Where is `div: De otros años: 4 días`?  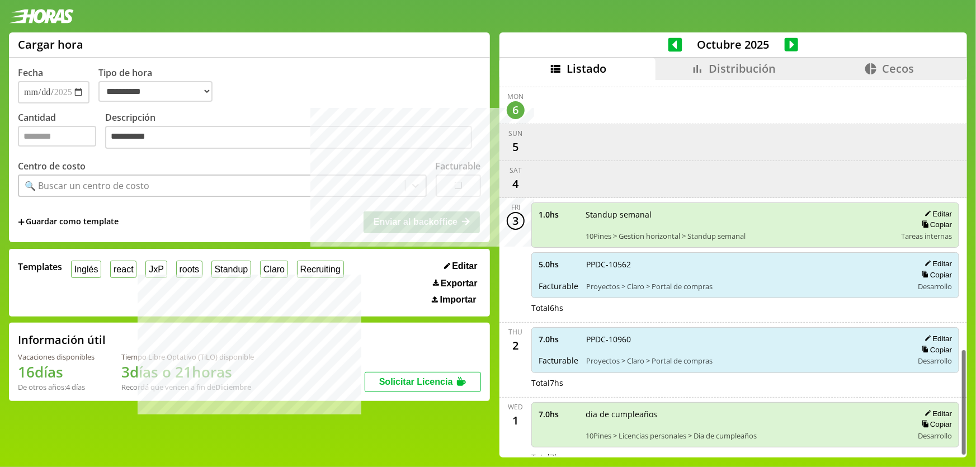 div: De otros años: 4 días is located at coordinates (56, 387).